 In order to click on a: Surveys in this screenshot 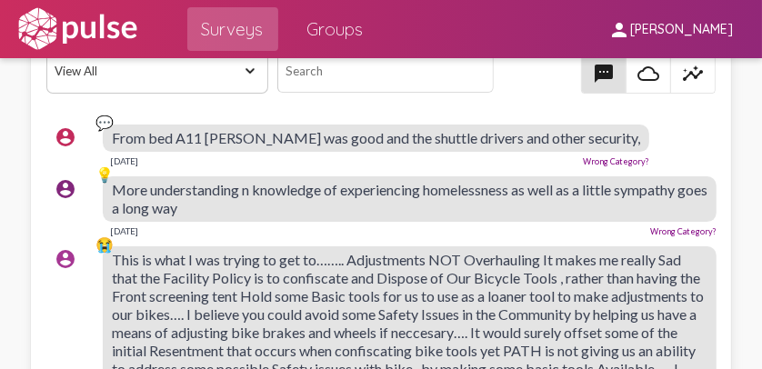, I will do `click(233, 29)`.